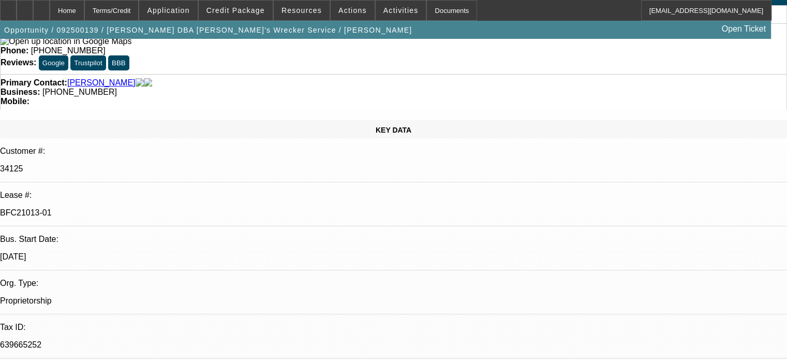 This screenshot has width=787, height=360. I want to click on button: Resources, so click(302, 10).